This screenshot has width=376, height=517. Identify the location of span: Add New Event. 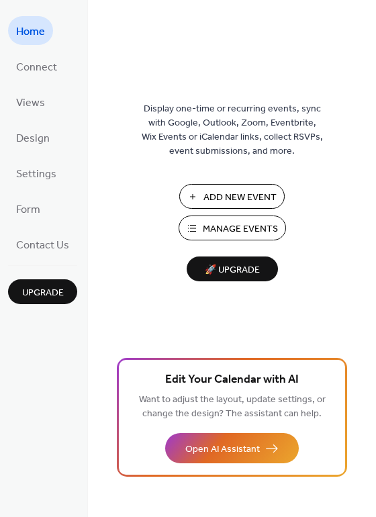
(240, 197).